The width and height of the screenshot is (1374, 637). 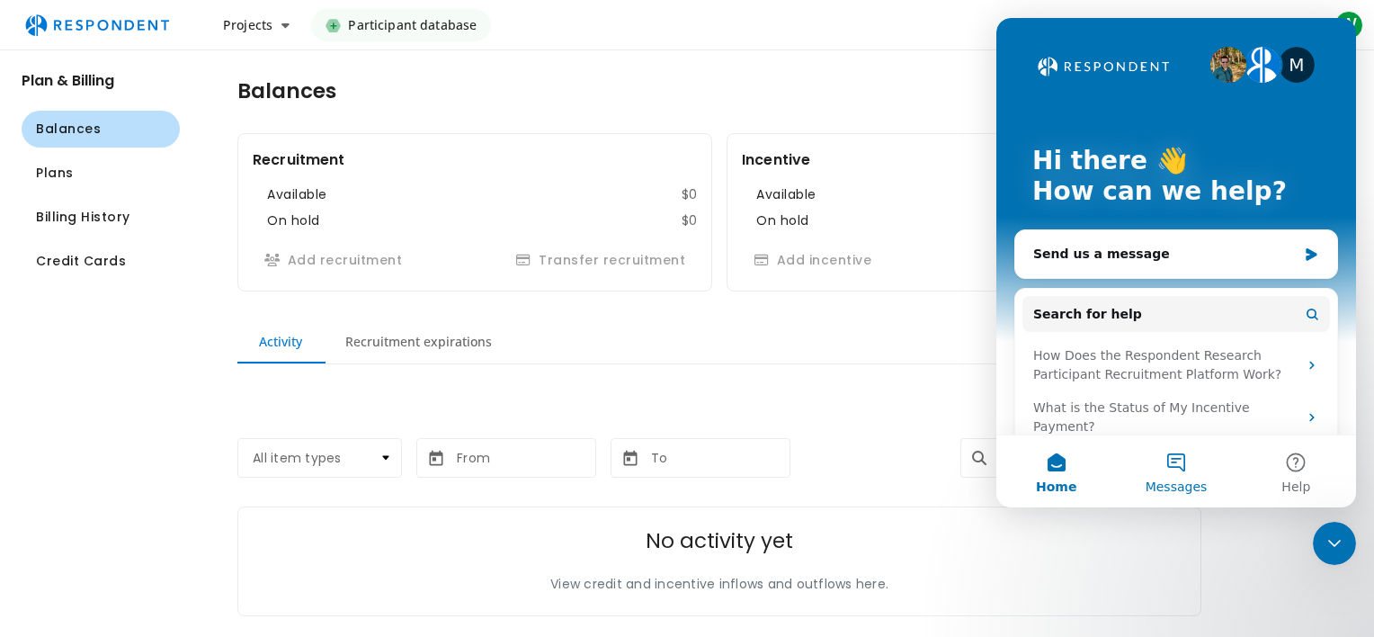 What do you see at coordinates (333, 259) in the screenshot?
I see `span: Buying recruitment has been paused while your account is under review. Review can take 1-3 busine...` at bounding box center [333, 259].